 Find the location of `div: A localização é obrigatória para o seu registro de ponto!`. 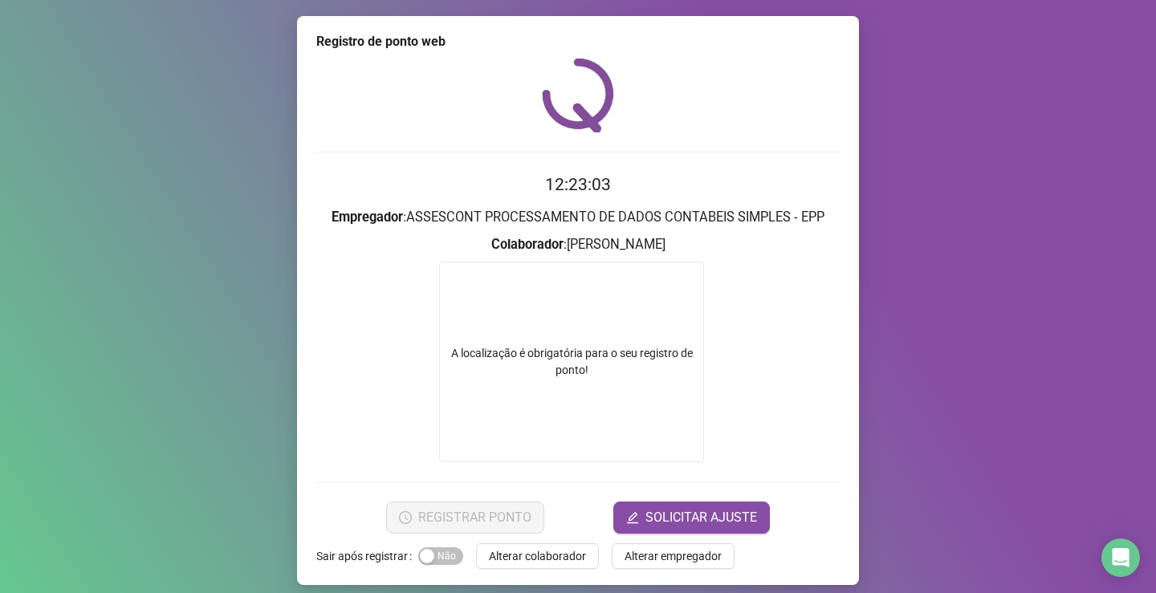

div: A localização é obrigatória para o seu registro de ponto! is located at coordinates (572, 362).